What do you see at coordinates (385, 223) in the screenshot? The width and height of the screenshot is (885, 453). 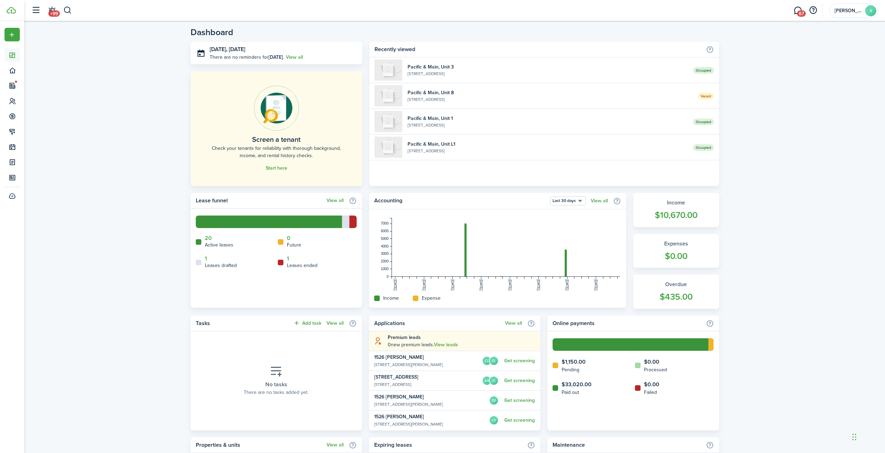 I see `tspan: 7000` at bounding box center [385, 223].